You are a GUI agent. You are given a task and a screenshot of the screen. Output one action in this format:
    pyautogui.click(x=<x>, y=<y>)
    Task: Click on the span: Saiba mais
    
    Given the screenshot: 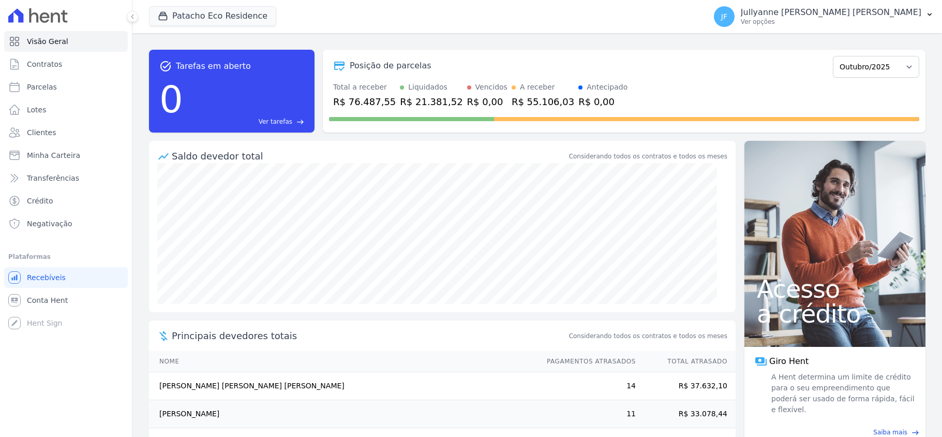 What is the action you would take?
    pyautogui.click(x=891, y=432)
    